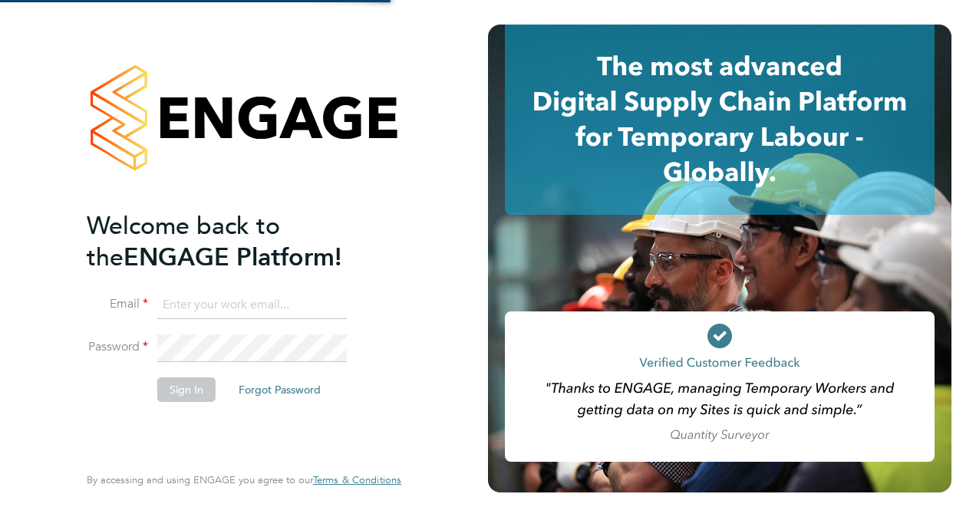 The image size is (976, 517). I want to click on input: Enter your work email..., so click(252, 305).